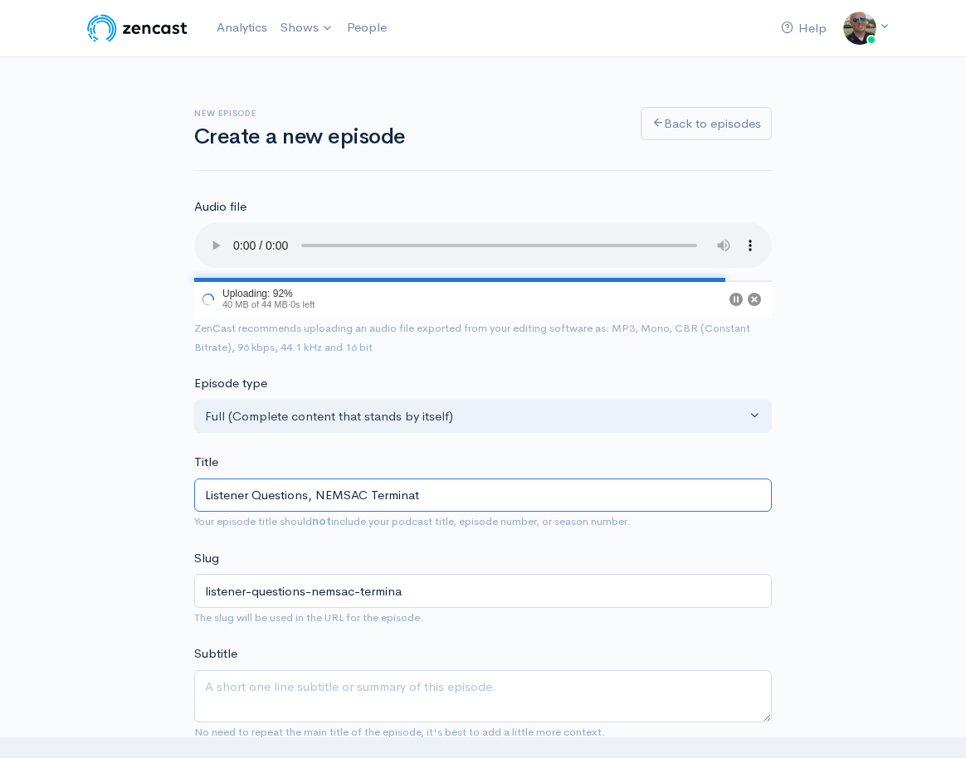 The width and height of the screenshot is (966, 758). What do you see at coordinates (399, 732) in the screenshot?
I see `small: No need to repeat the main title of the episode, it's best to add a little more context.` at bounding box center [399, 732].